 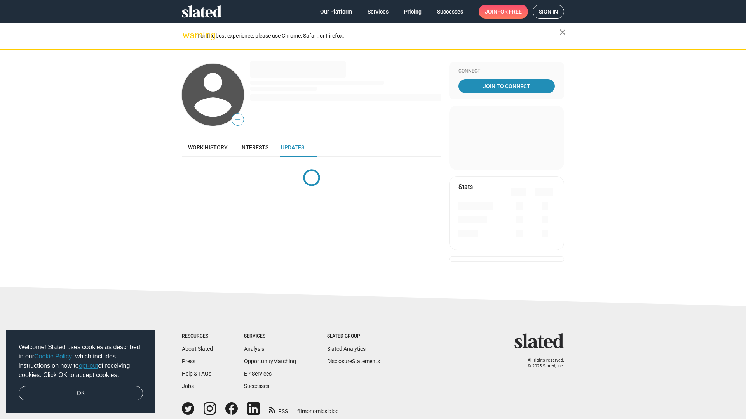 I want to click on mat-card-title: Stats, so click(x=465, y=187).